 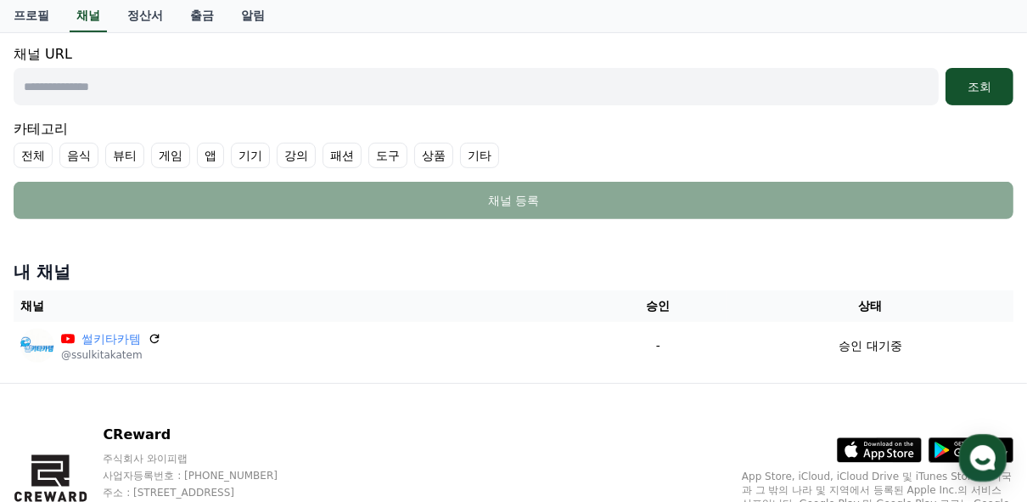 I want to click on label: 게임, so click(x=171, y=155).